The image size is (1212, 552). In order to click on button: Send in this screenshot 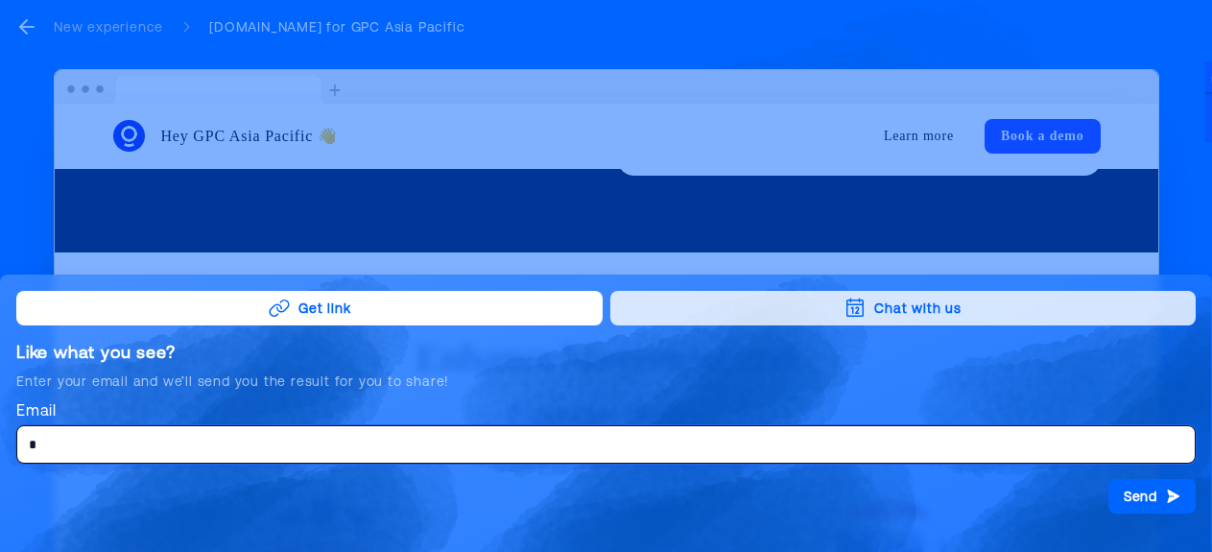, I will do `click(1152, 496)`.